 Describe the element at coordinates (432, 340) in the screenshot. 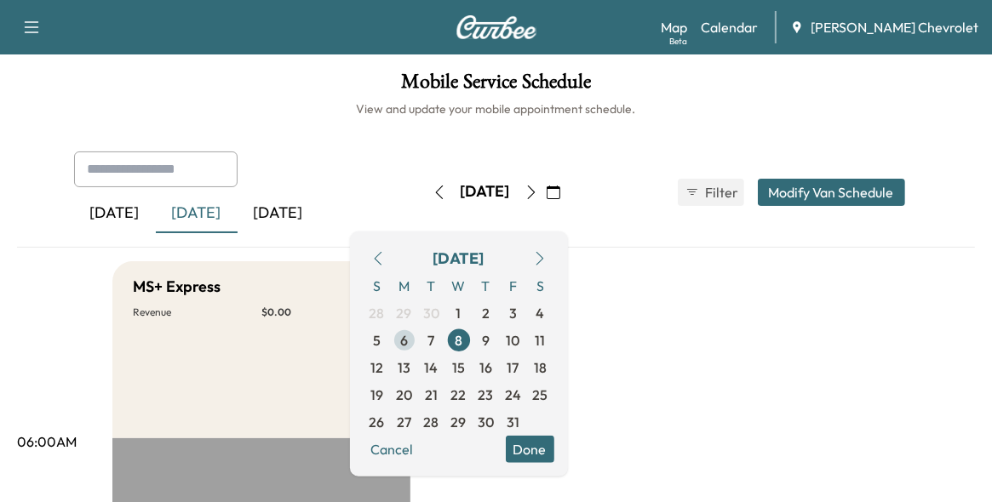

I see `span: 7` at that location.